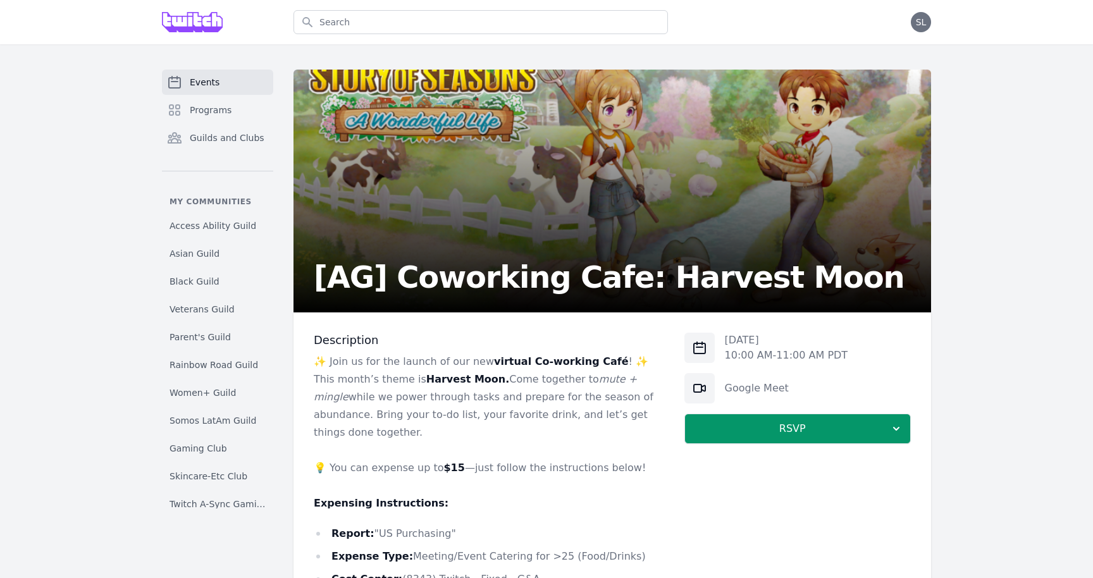 This screenshot has height=578, width=1093. Describe the element at coordinates (194, 282) in the screenshot. I see `span: Black Guild` at that location.